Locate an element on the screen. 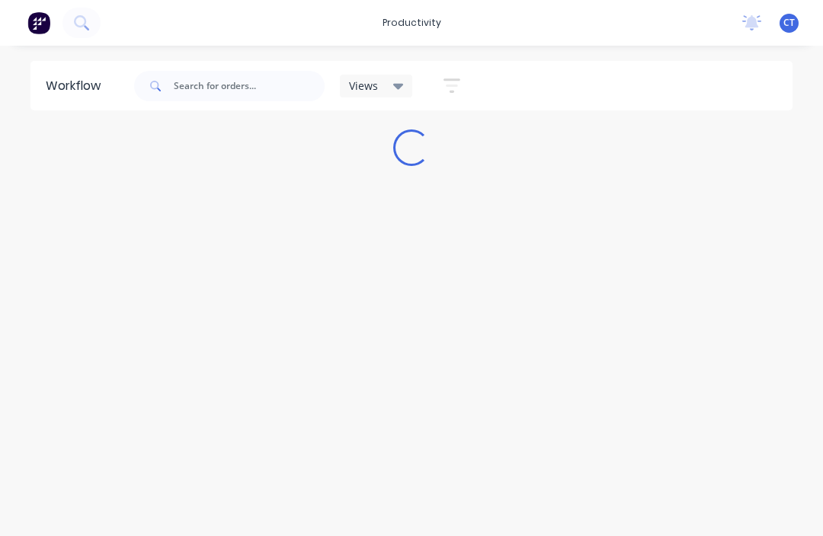 This screenshot has height=536, width=823. input: Search for orders... is located at coordinates (249, 86).